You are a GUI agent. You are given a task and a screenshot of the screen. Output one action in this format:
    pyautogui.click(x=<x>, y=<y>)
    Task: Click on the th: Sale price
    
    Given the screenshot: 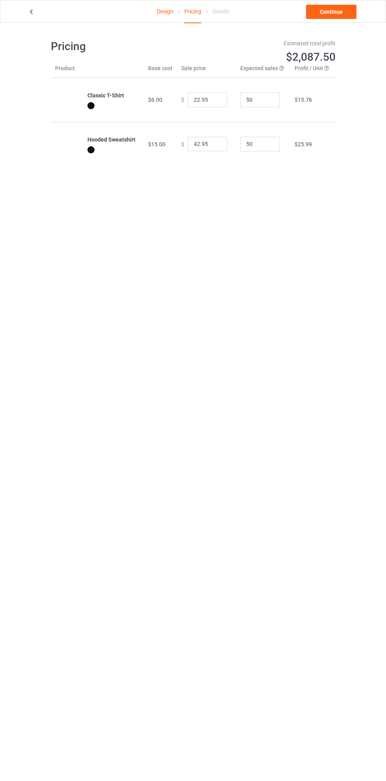 What is the action you would take?
    pyautogui.click(x=207, y=71)
    